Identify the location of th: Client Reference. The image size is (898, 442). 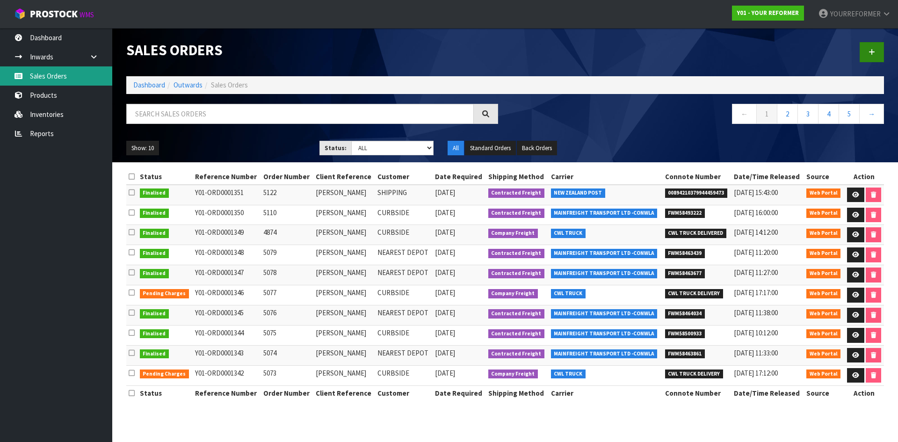
(344, 177).